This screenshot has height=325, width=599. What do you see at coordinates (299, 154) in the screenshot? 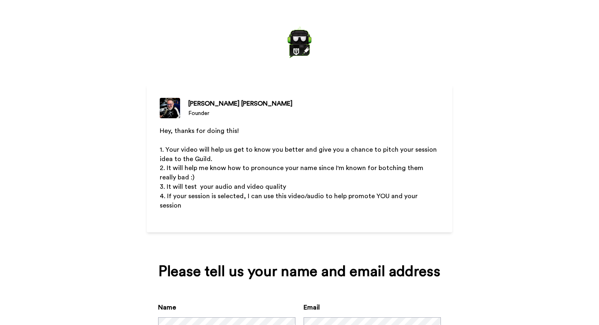
I see `span: 1. Your video will help us get to know you better and give you a chance to pitch your session ide...` at bounding box center [299, 154].